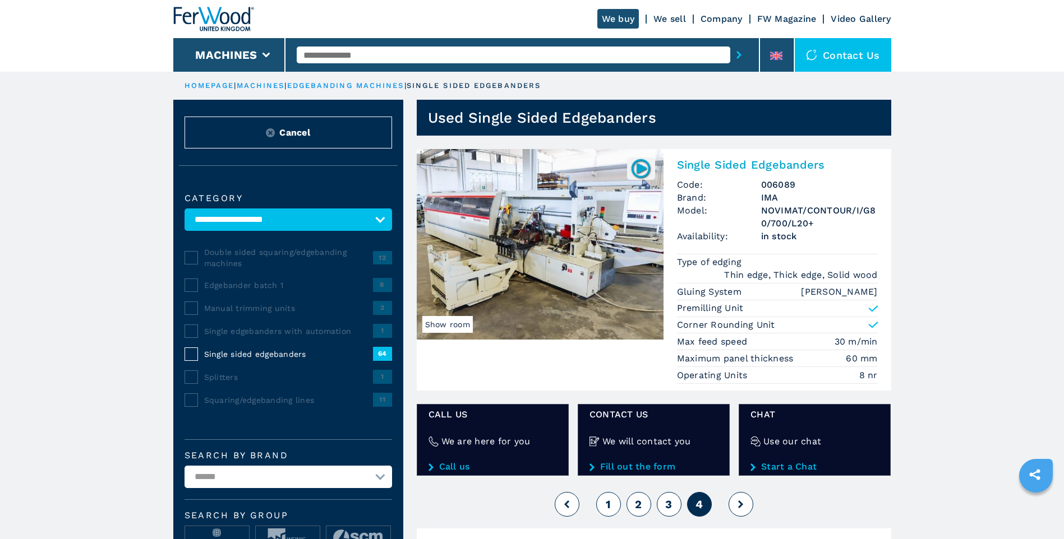  What do you see at coordinates (669, 505) in the screenshot?
I see `button: 3` at bounding box center [669, 505].